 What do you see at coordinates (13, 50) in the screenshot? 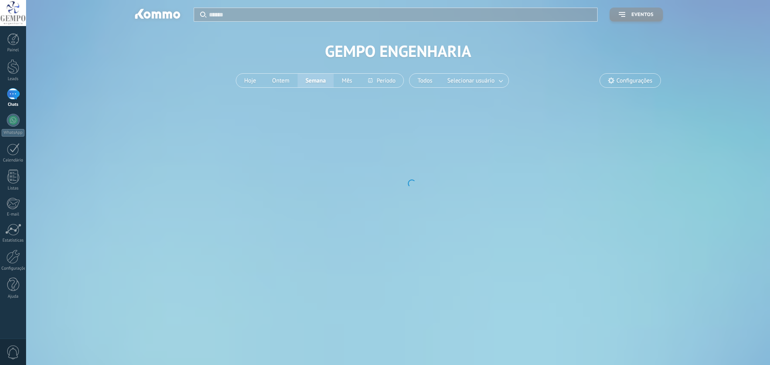
I see `div: Painel` at bounding box center [13, 50].